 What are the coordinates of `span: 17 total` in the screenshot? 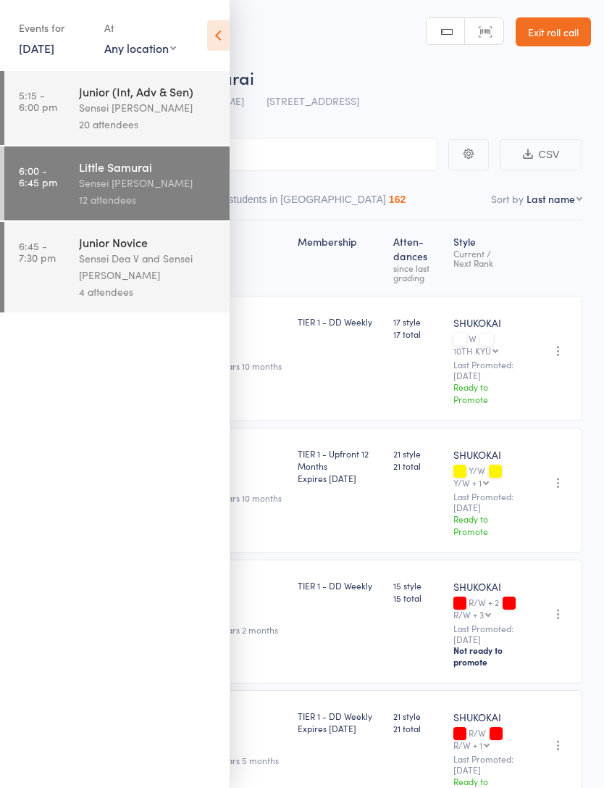 It's located at (417, 333).